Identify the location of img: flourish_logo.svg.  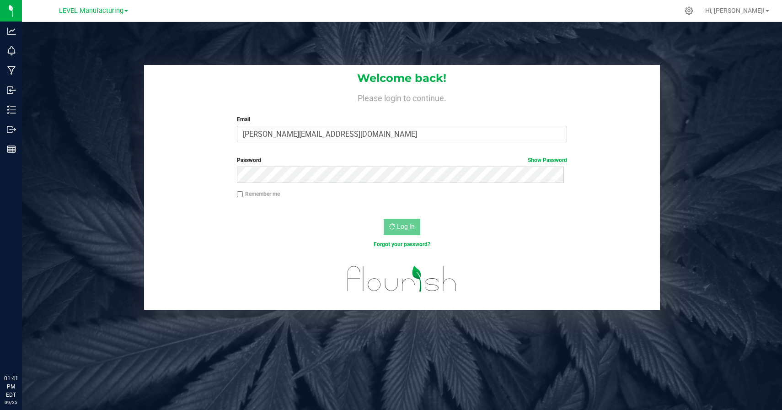
(402, 278).